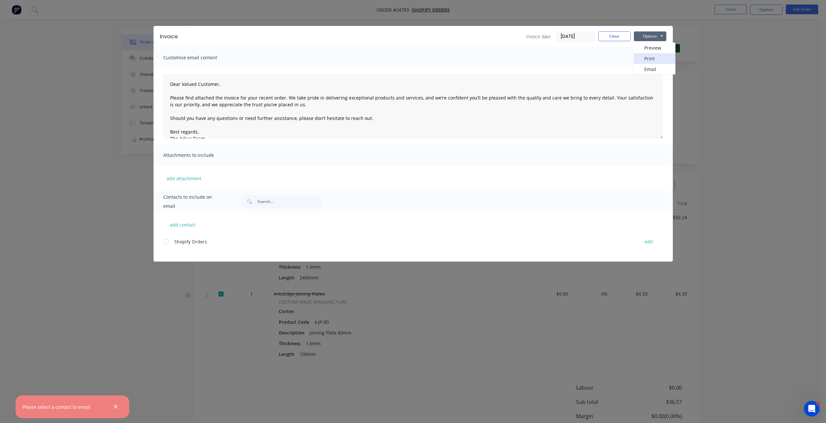  Describe the element at coordinates (650, 36) in the screenshot. I see `button: Options` at that location.